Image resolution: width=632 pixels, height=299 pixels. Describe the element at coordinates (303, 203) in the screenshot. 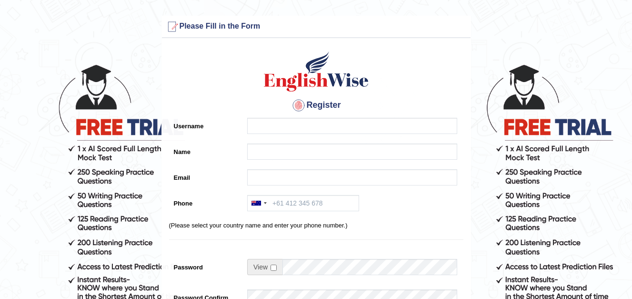

I see `input: +61 412 345 678` at that location.